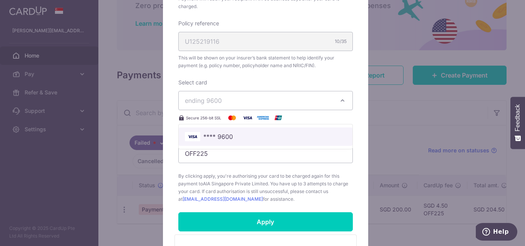 This screenshot has width=525, height=246. What do you see at coordinates (266, 101) in the screenshot?
I see `button: ending 9600` at bounding box center [266, 101].